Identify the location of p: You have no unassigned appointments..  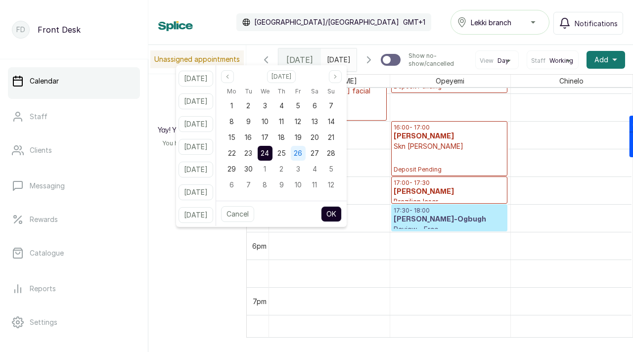
(197, 147).